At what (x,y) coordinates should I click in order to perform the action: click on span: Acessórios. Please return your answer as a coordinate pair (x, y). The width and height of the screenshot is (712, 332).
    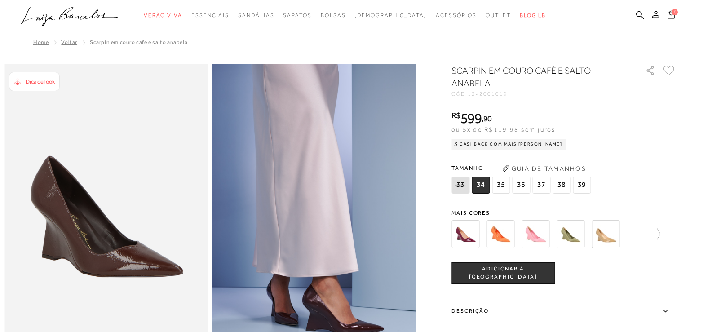
    Looking at the image, I should click on (456, 15).